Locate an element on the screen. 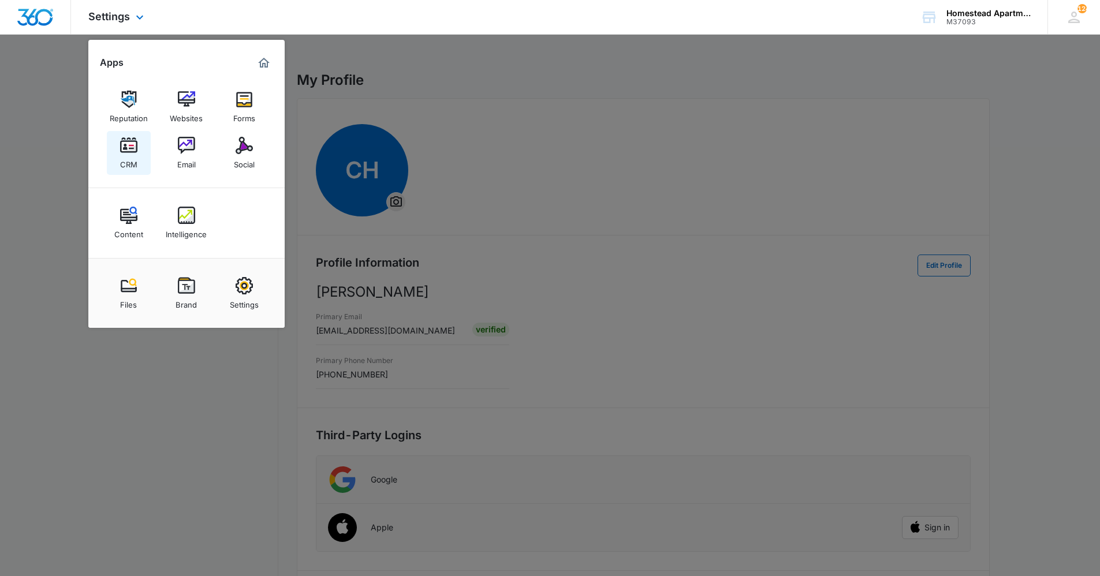 Image resolution: width=1100 pixels, height=576 pixels. a: Social is located at coordinates (244, 153).